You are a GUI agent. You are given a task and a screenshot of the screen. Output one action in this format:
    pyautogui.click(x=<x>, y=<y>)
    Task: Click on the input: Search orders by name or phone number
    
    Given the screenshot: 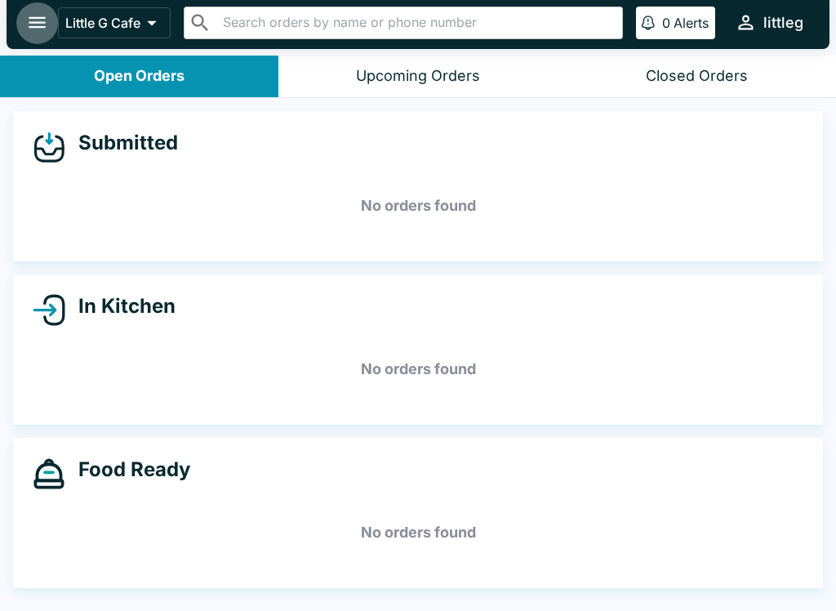 What is the action you would take?
    pyautogui.click(x=417, y=23)
    